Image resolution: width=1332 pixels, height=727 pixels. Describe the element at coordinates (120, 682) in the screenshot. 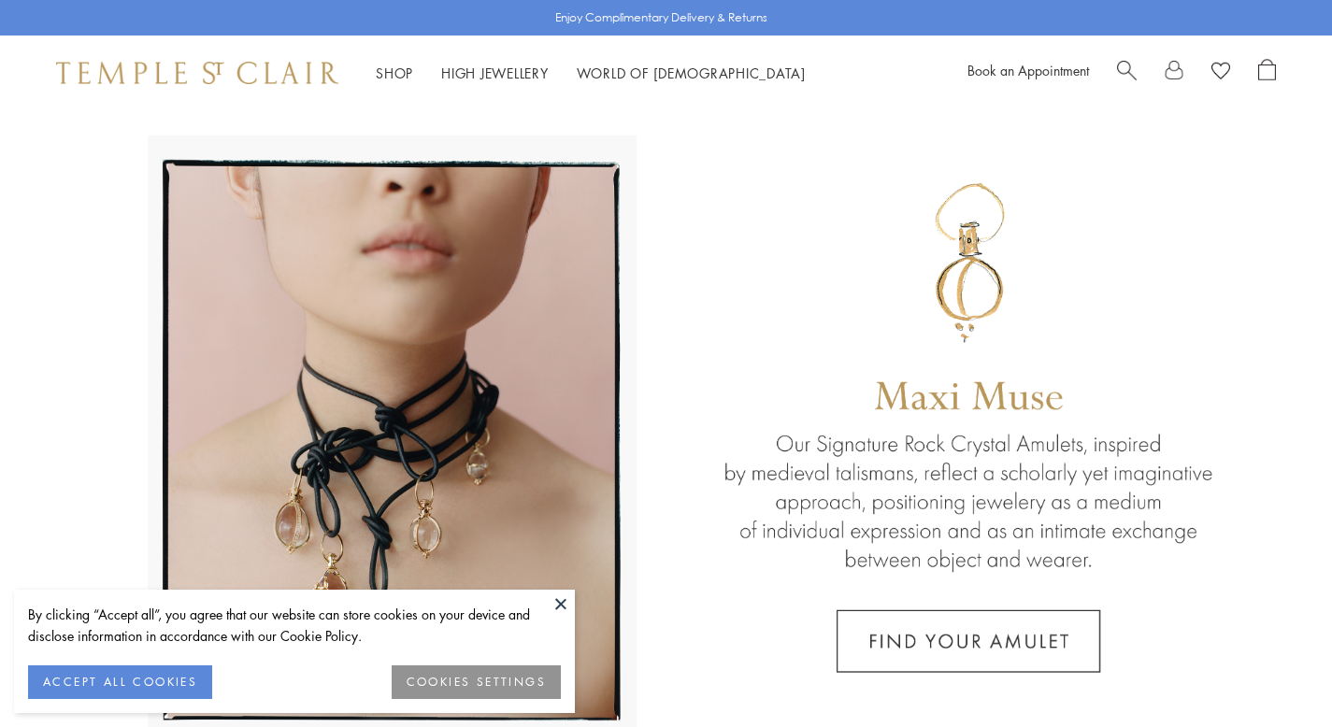

I see `button: ACCEPT ALL COOKIES` at that location.